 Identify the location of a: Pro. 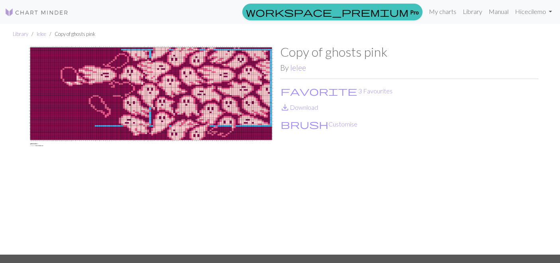
(333, 12).